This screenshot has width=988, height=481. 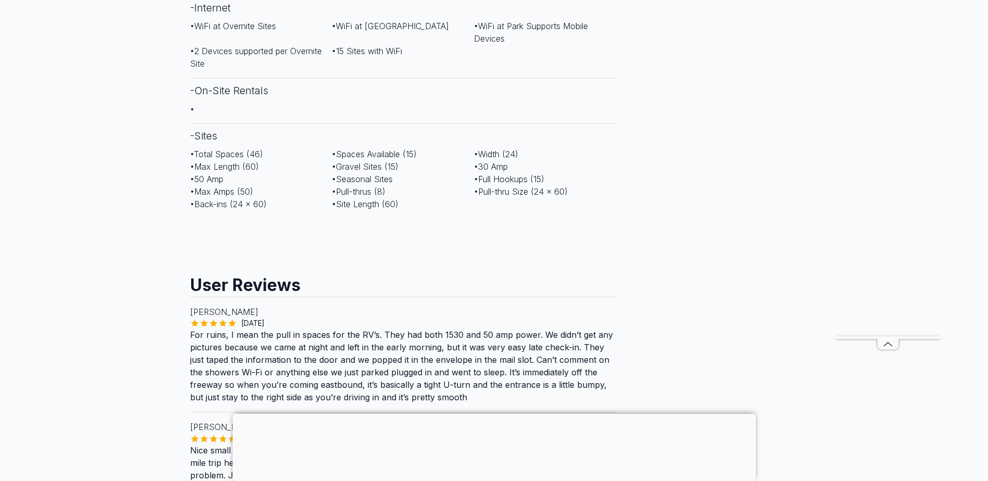 I want to click on span: • 2 Devices supported per Overnite Site, so click(x=256, y=57).